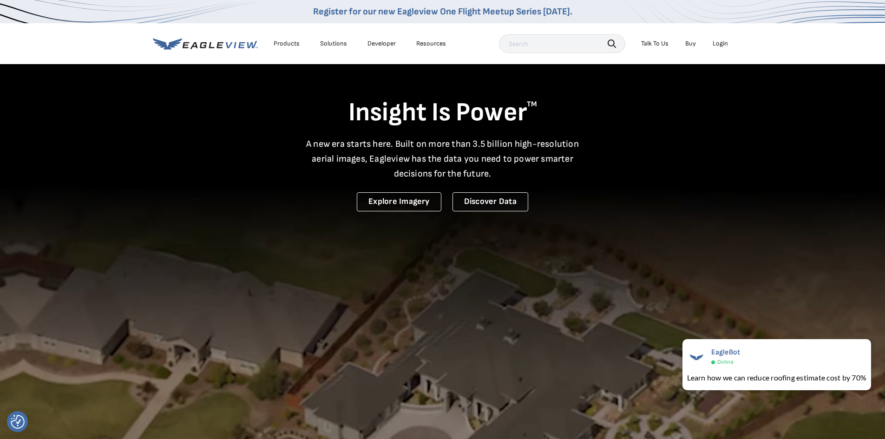  Describe the element at coordinates (690, 44) in the screenshot. I see `a: Buy` at that location.